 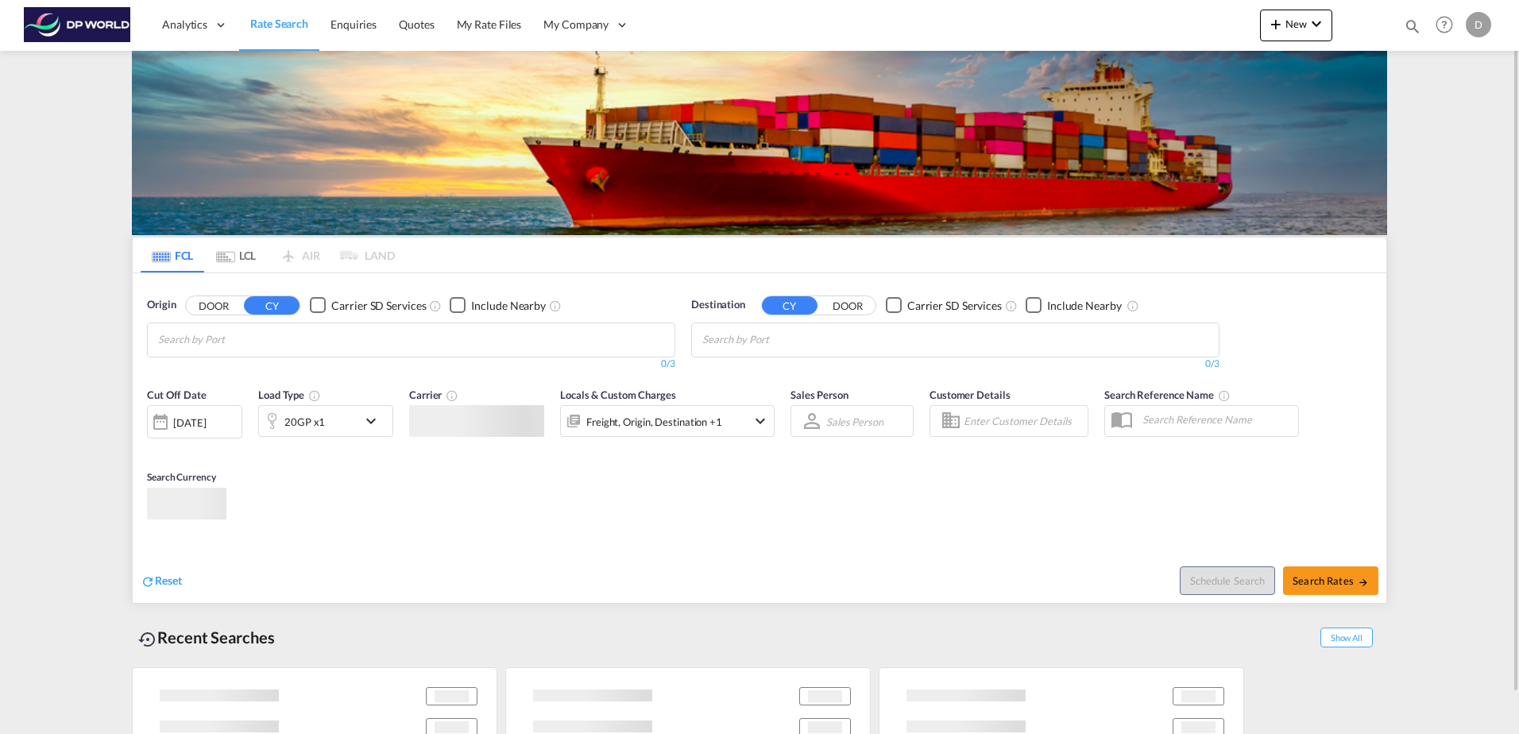 What do you see at coordinates (236, 255) in the screenshot?
I see `md-tab-item: LCL` at bounding box center [236, 255].